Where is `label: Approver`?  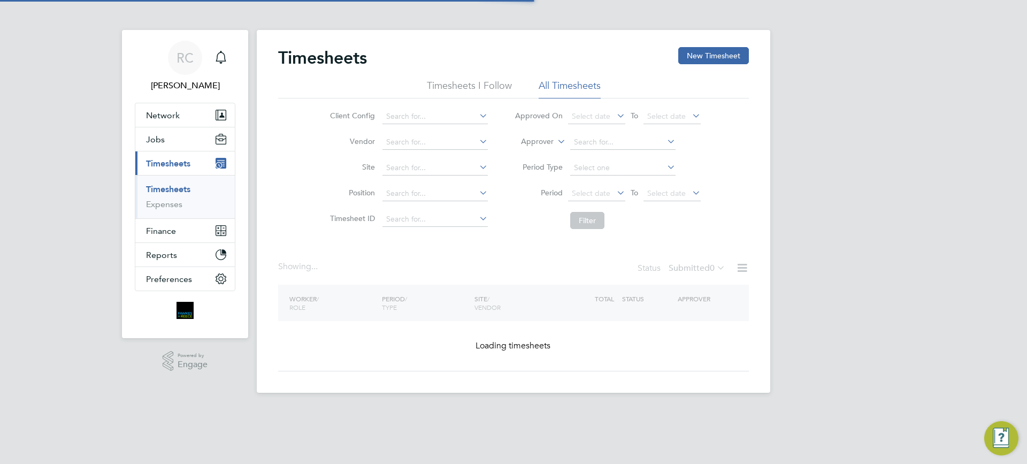
label: Approver is located at coordinates (530, 142).